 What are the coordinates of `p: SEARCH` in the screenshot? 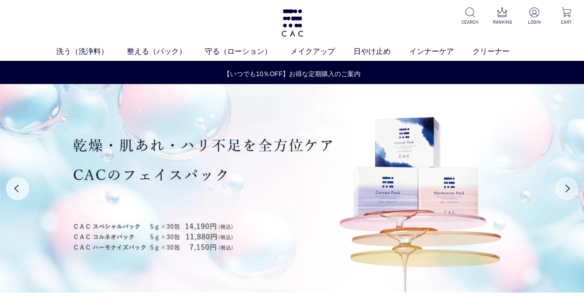 It's located at (470, 22).